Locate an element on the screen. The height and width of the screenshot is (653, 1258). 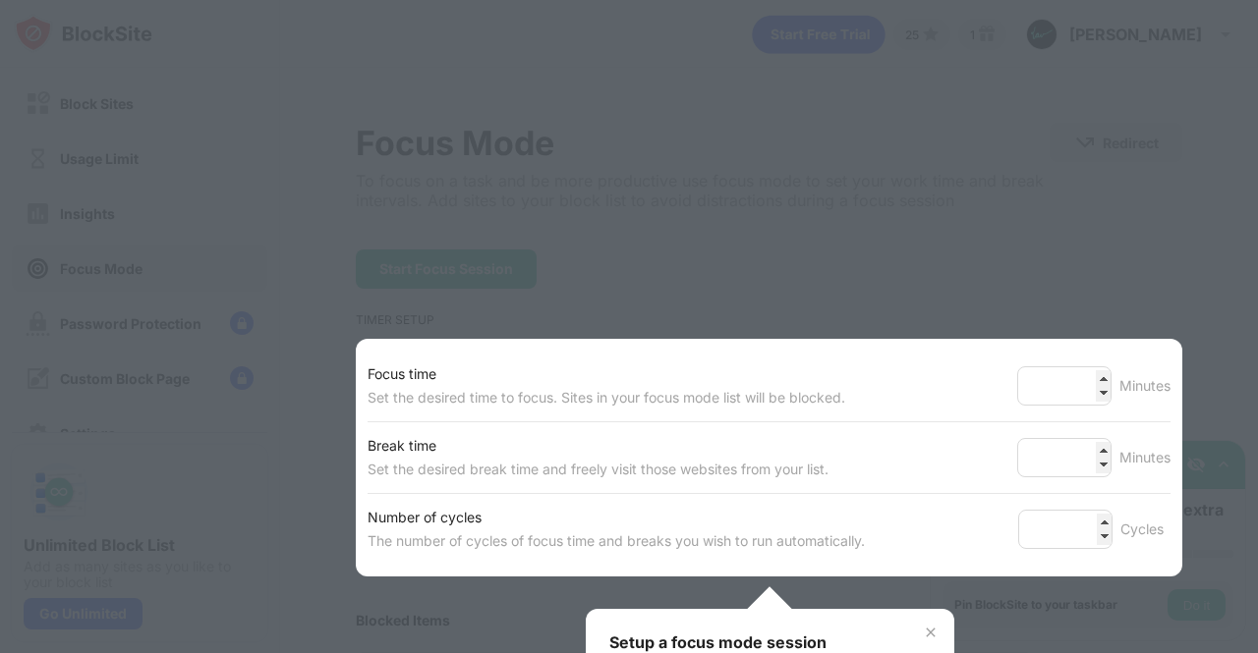
div: Cycles is located at coordinates (1145, 530).